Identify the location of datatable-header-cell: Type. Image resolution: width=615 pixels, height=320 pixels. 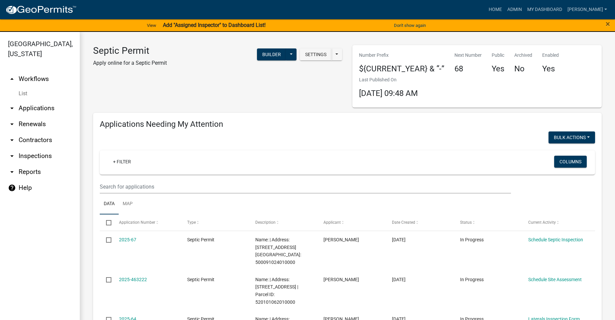
(215, 223).